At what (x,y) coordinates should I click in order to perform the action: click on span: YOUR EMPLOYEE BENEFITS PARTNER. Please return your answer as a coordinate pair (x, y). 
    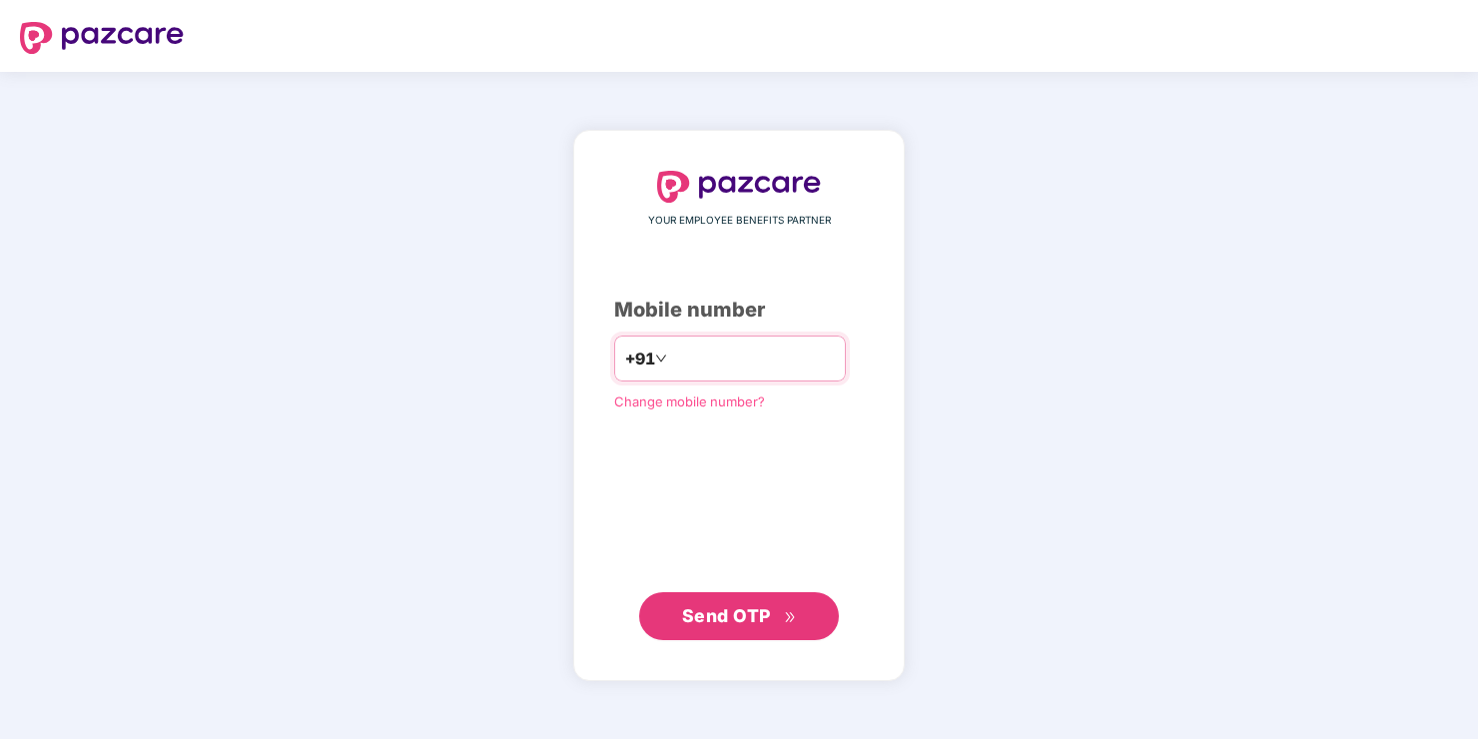
    Looking at the image, I should click on (739, 221).